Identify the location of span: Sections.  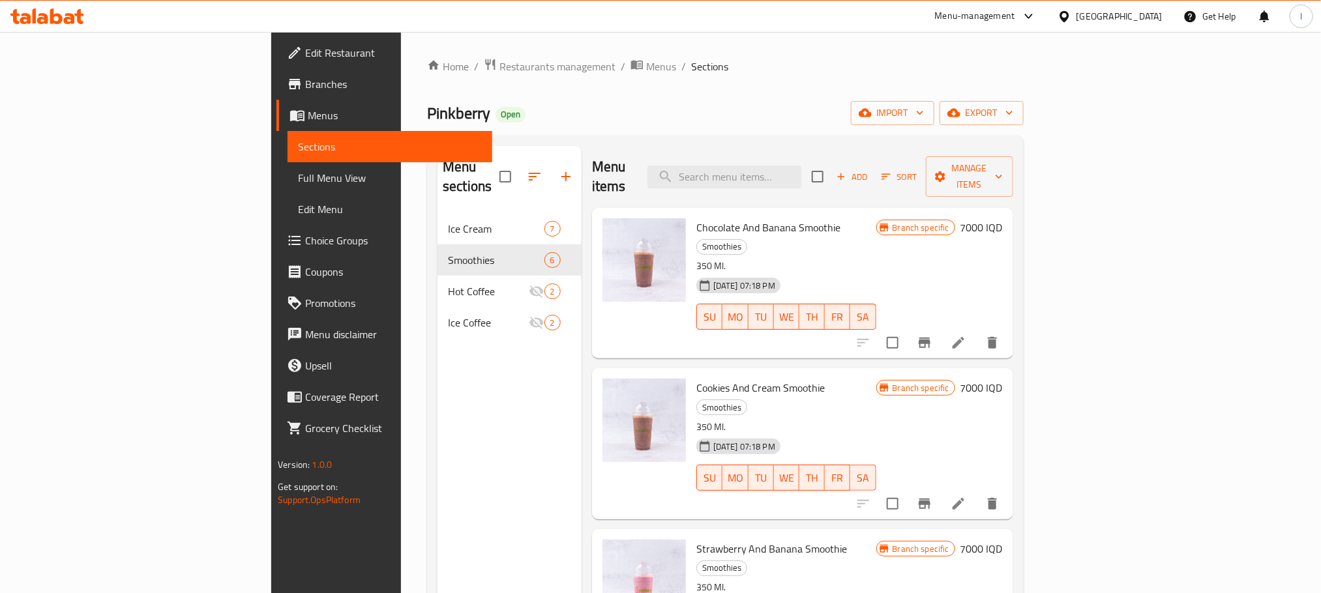
(389, 147).